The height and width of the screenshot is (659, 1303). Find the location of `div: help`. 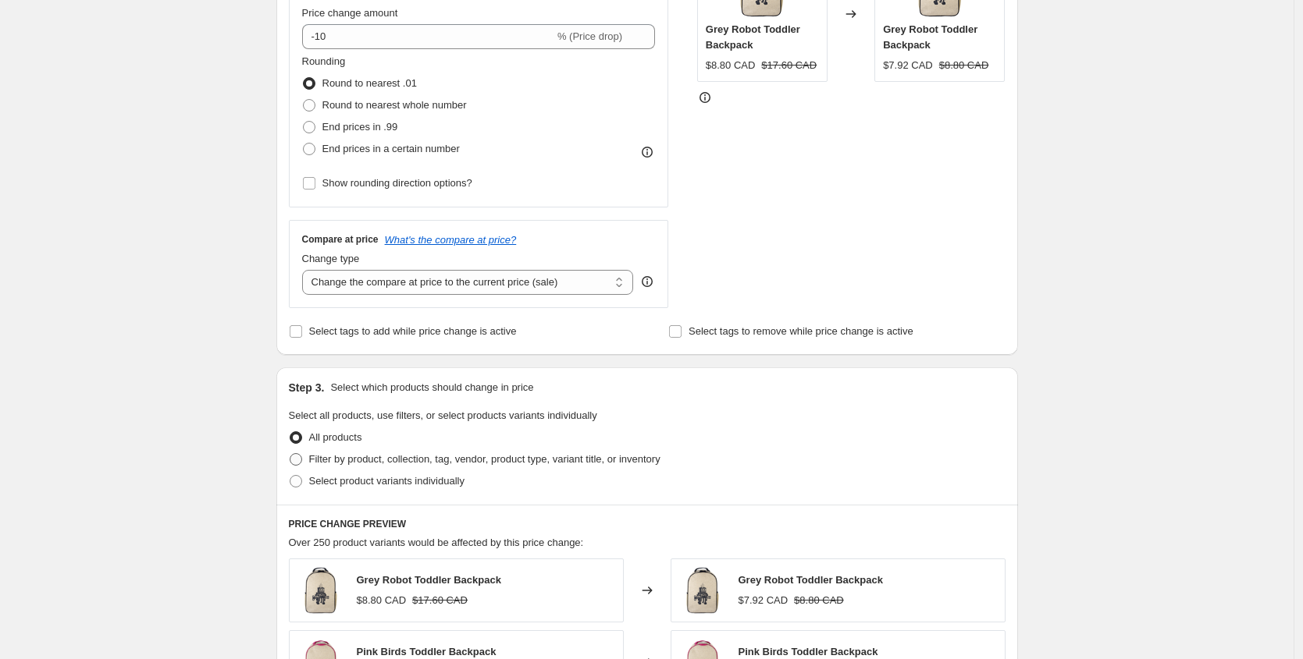

div: help is located at coordinates (647, 282).